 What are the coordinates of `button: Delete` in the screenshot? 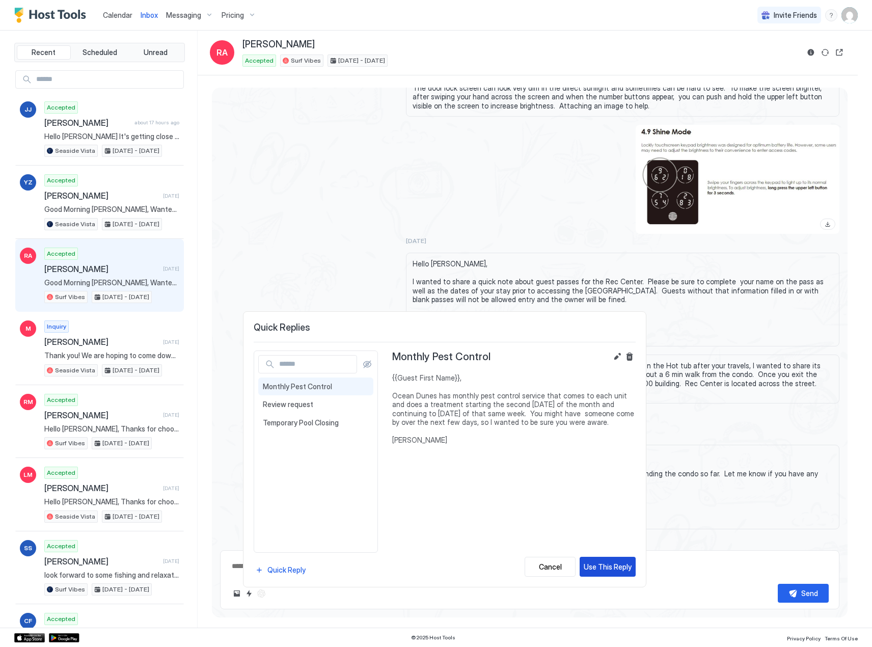 It's located at (630, 357).